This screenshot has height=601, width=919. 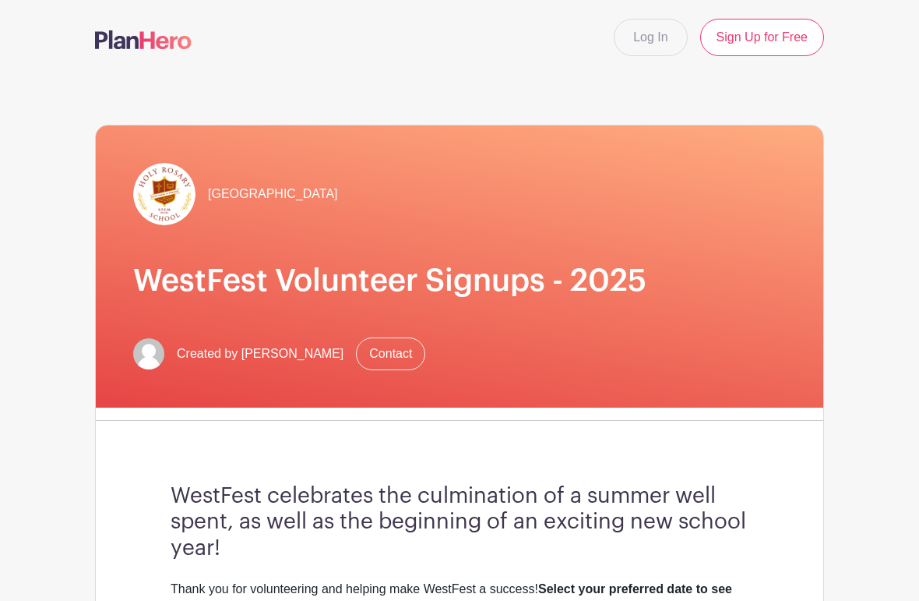 What do you see at coordinates (143, 40) in the screenshot?
I see `img: logo-507f7623f17ff9eddc593b1ce0a138ce2505c220e1c5a4e2b4648c50719b7d32.svg` at bounding box center [143, 40].